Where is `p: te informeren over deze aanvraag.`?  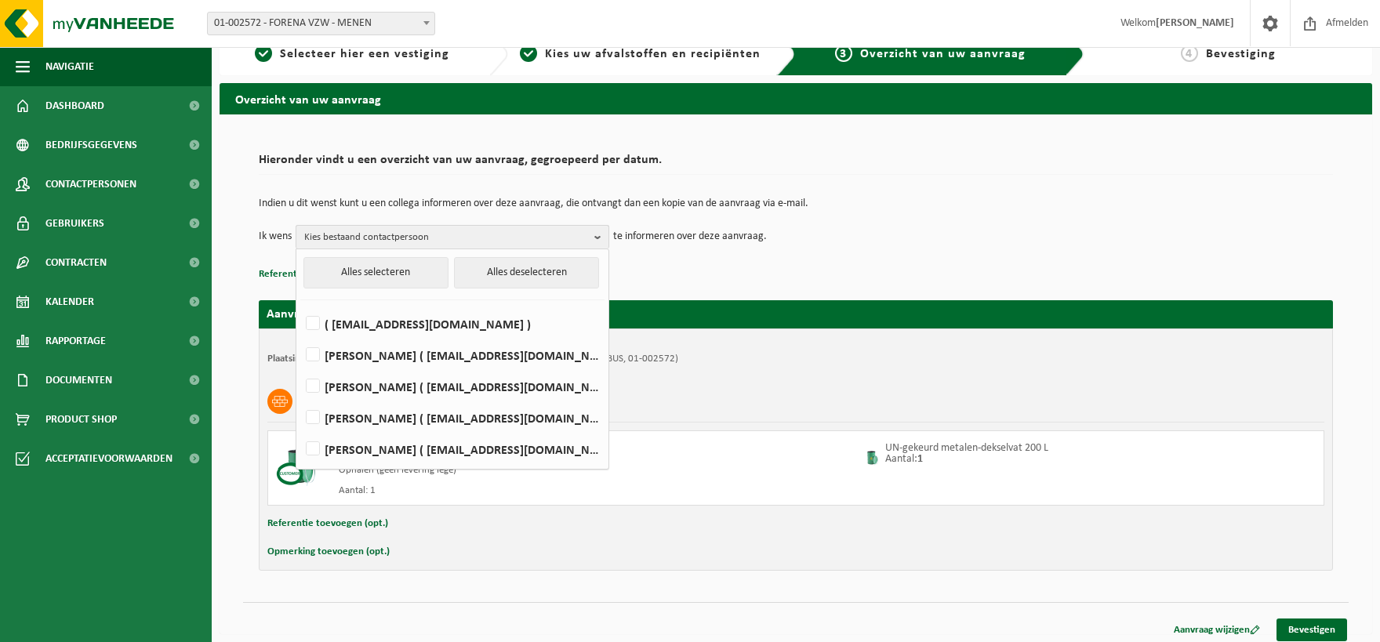 p: te informeren over deze aanvraag. is located at coordinates (690, 237).